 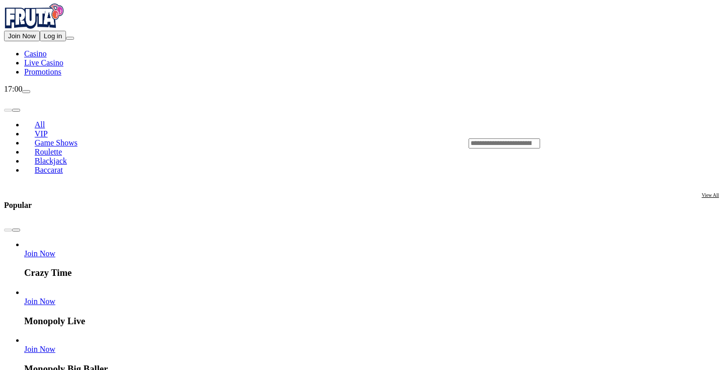 What do you see at coordinates (43, 72) in the screenshot?
I see `span: Promotions` at bounding box center [43, 72].